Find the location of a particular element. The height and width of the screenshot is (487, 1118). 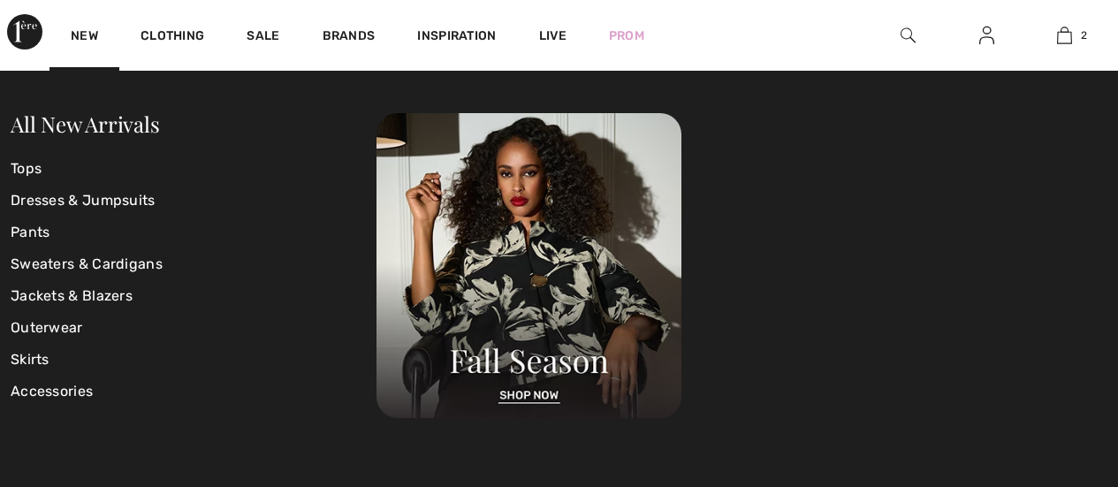

a: Dresses & Jumpsuits is located at coordinates (194, 201).